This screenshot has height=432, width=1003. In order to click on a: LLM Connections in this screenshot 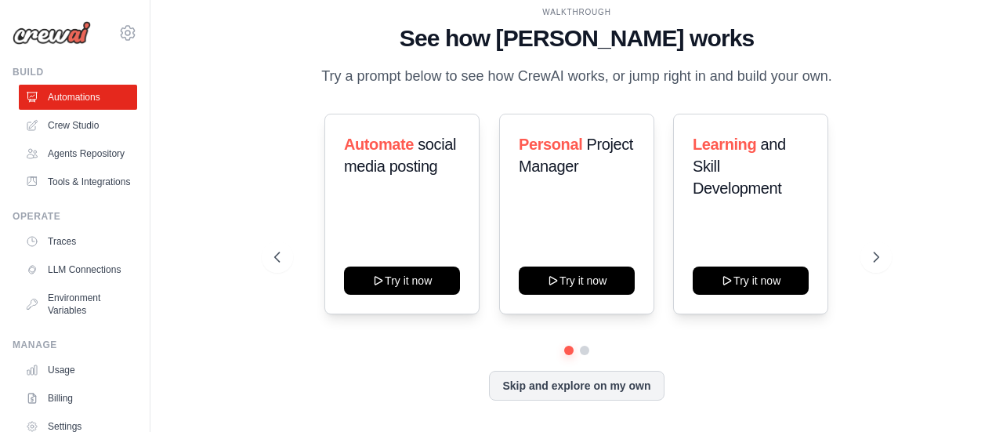, I will do `click(78, 270)`.